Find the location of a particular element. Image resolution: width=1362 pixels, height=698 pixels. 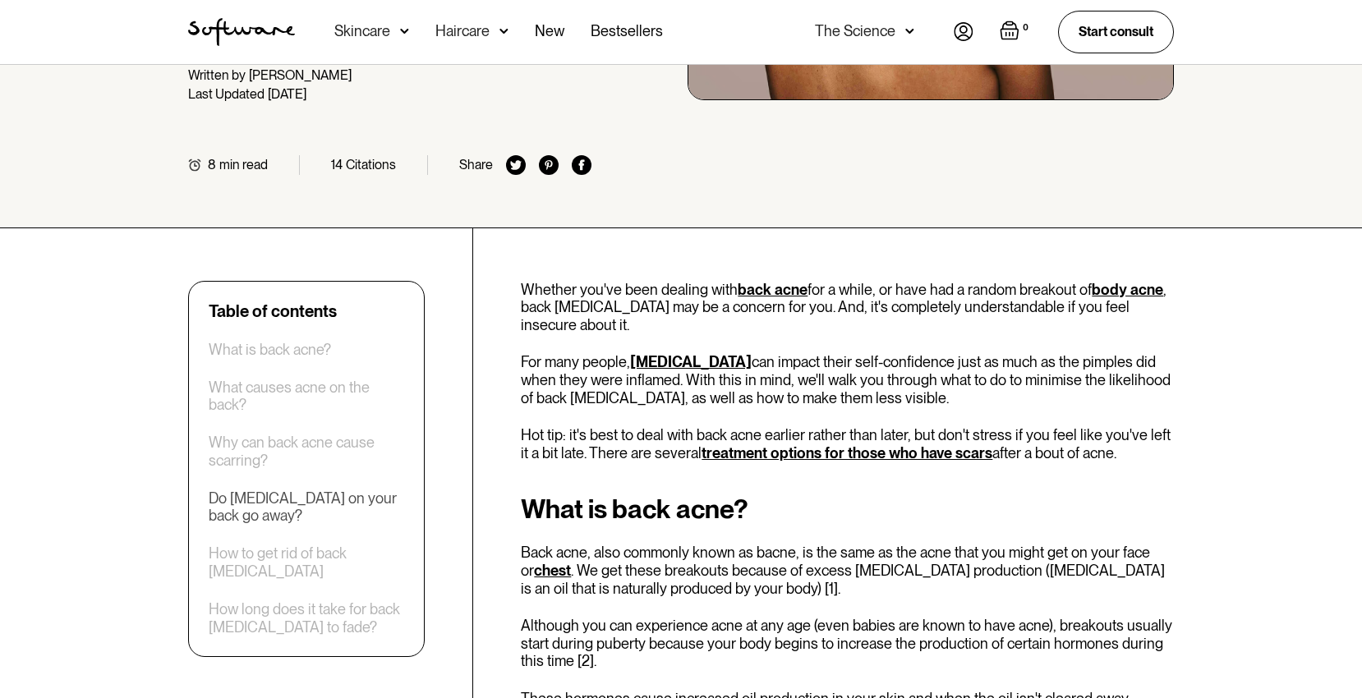

div: Citations is located at coordinates (370, 164).